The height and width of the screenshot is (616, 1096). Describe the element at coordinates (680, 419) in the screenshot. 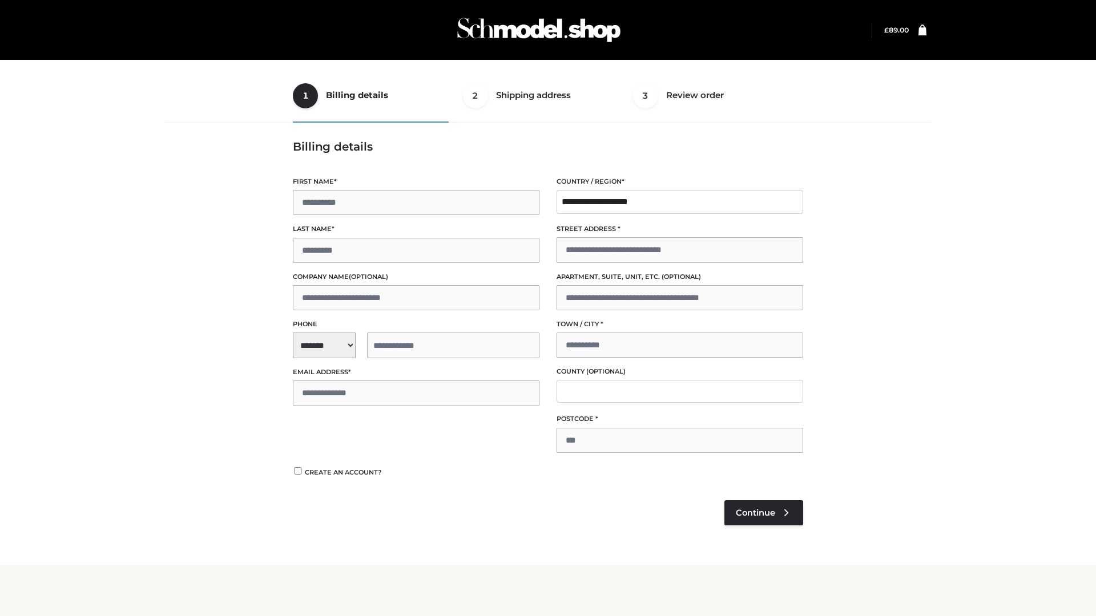

I see `label: Postcode` at that location.